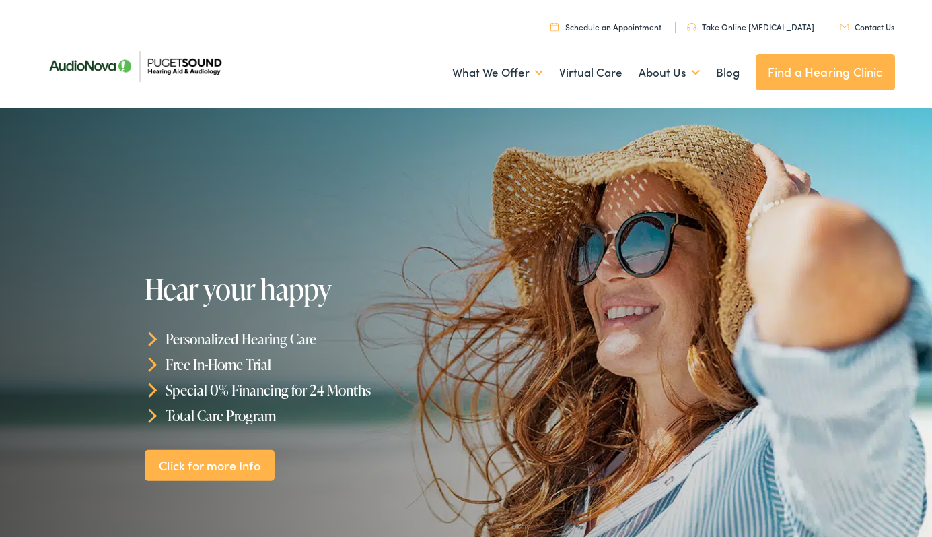 The image size is (932, 537). I want to click on a: What We Offer, so click(498, 73).